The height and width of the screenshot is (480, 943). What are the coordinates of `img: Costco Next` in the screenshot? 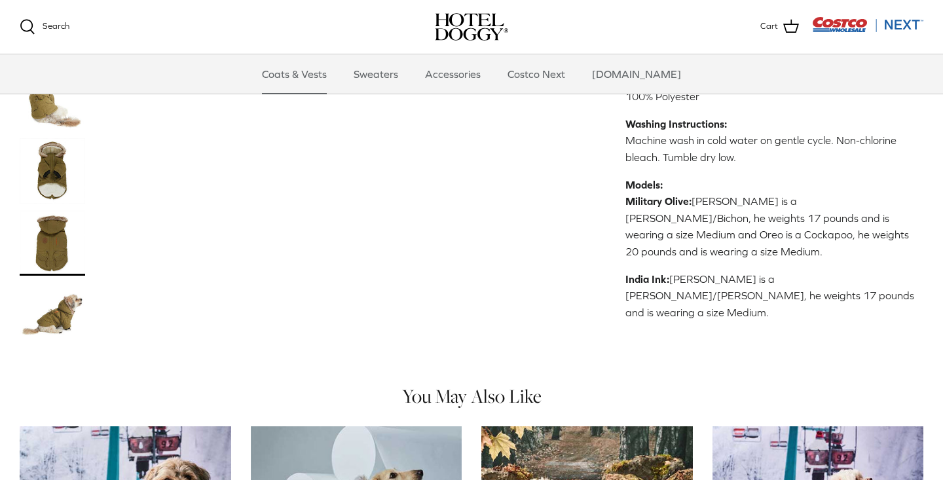 It's located at (868, 24).